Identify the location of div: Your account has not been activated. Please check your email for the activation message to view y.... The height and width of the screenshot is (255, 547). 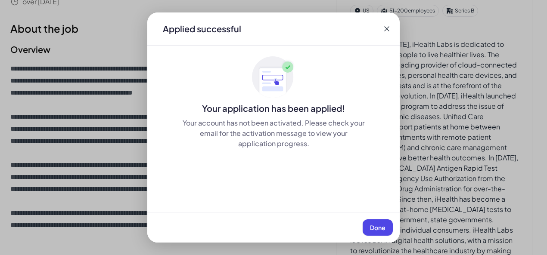
(274, 134).